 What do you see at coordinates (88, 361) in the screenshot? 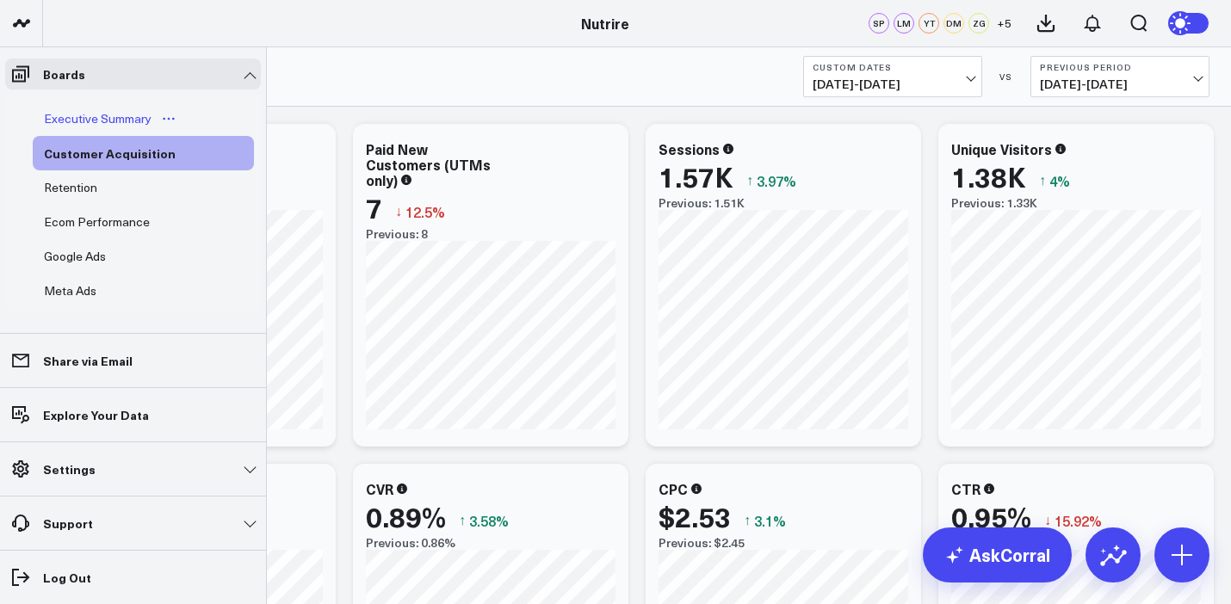
I see `p: Share via Email` at bounding box center [88, 361].